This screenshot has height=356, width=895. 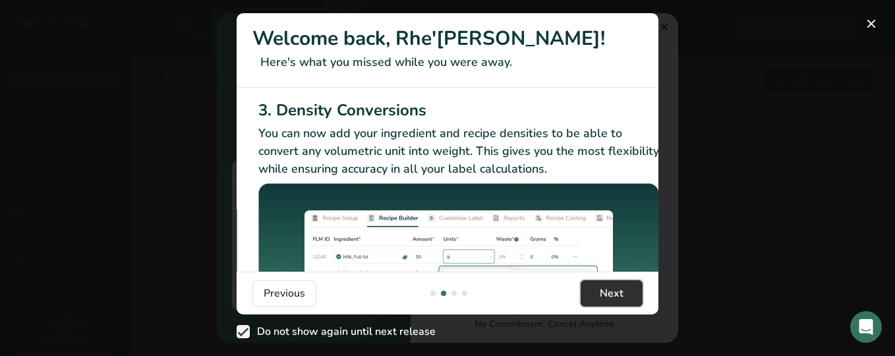 I want to click on img: Density Conversions, so click(x=459, y=261).